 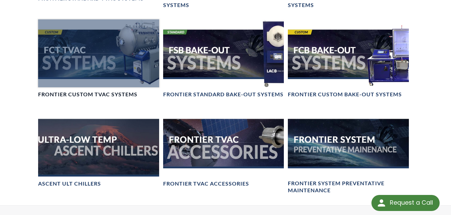 I want to click on a: Frontier System Preventative Maintenance, so click(x=348, y=151).